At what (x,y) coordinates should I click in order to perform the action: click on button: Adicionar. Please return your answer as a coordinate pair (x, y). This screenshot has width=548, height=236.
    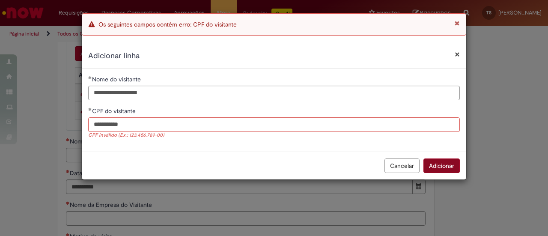
    Looking at the image, I should click on (442, 166).